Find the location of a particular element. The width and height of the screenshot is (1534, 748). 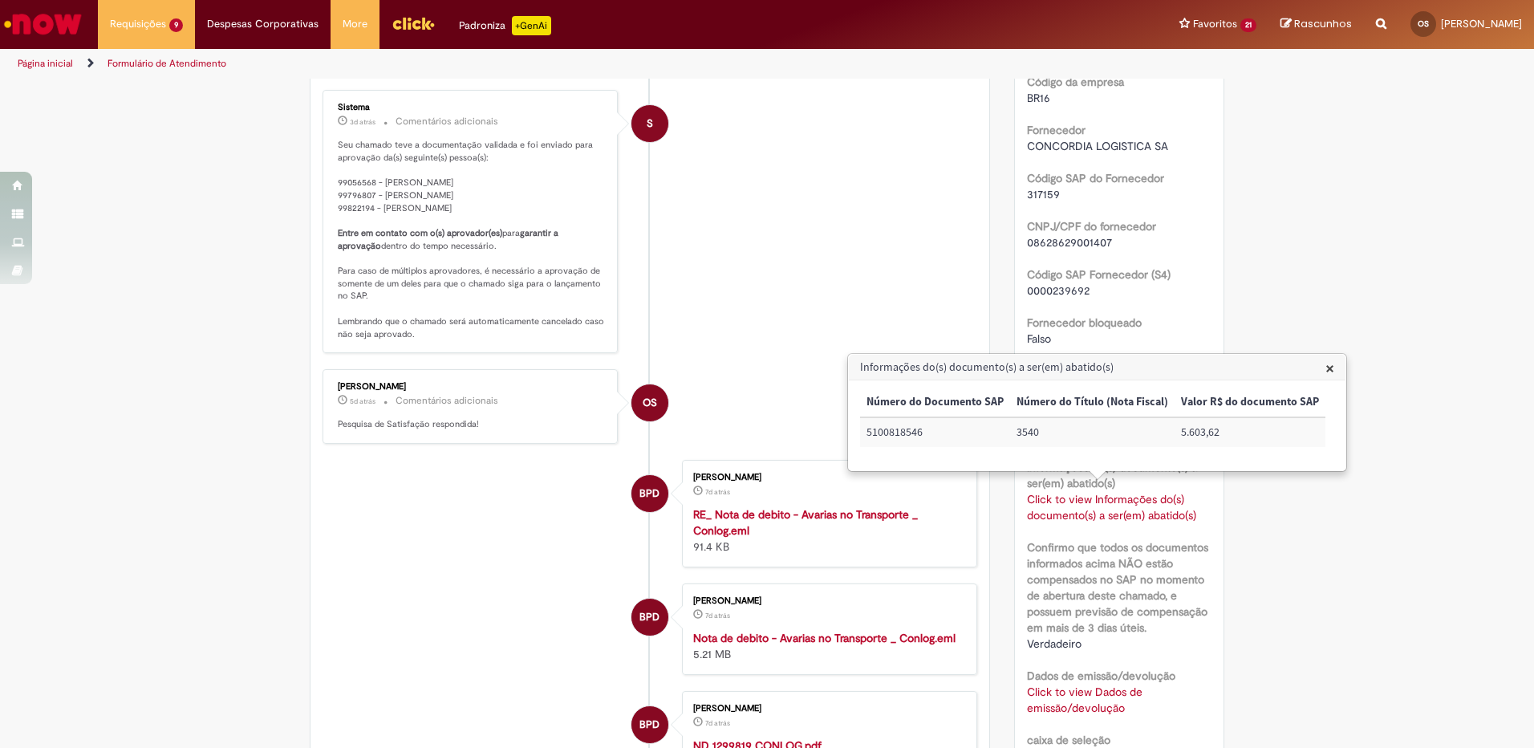

span: 9 is located at coordinates (176, 25).